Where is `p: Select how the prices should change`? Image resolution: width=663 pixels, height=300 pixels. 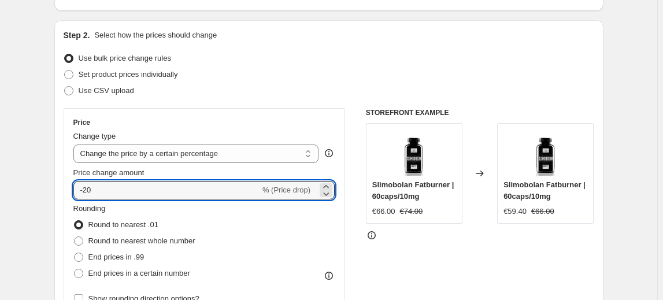 p: Select how the prices should change is located at coordinates (155, 35).